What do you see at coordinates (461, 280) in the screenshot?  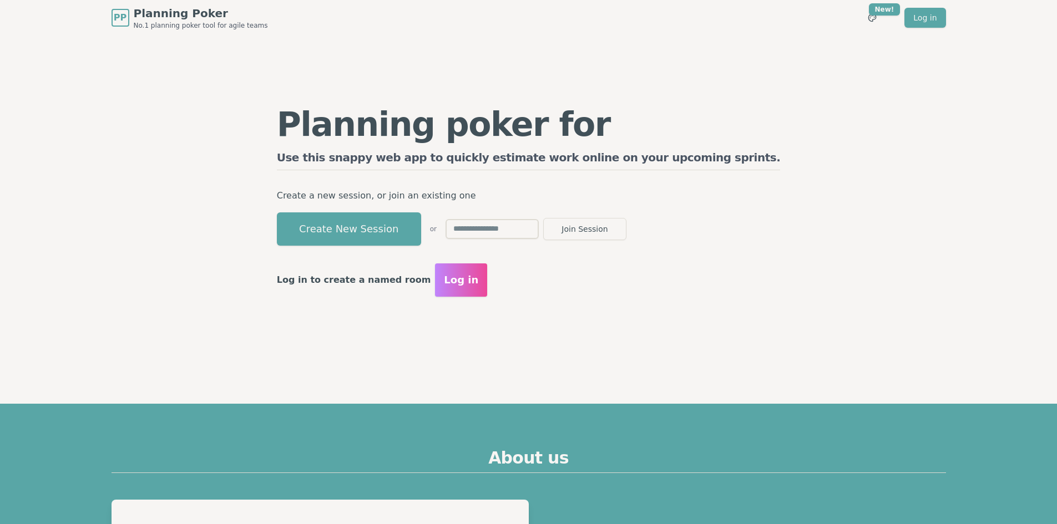 I see `button: Log in` at bounding box center [461, 280].